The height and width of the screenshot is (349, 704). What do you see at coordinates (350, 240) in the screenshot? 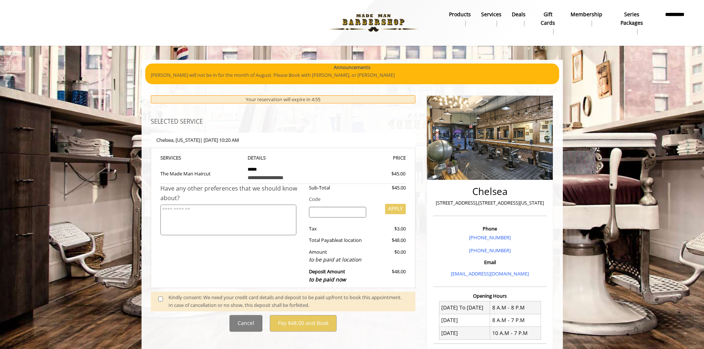
I see `span: at location` at bounding box center [350, 240].